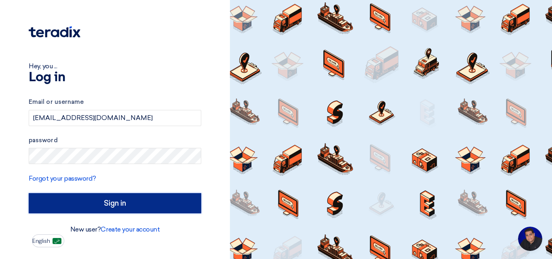 The width and height of the screenshot is (552, 259). I want to click on img: Teradix logo, so click(55, 32).